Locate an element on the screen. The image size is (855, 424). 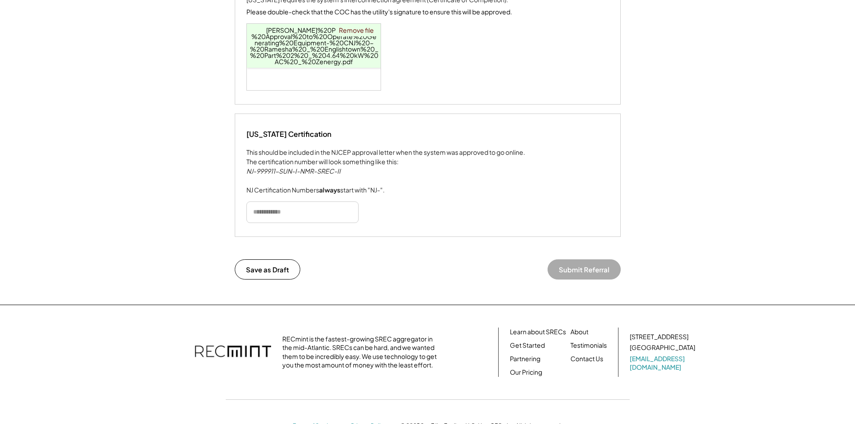
button: Submit Referral is located at coordinates (584, 269).